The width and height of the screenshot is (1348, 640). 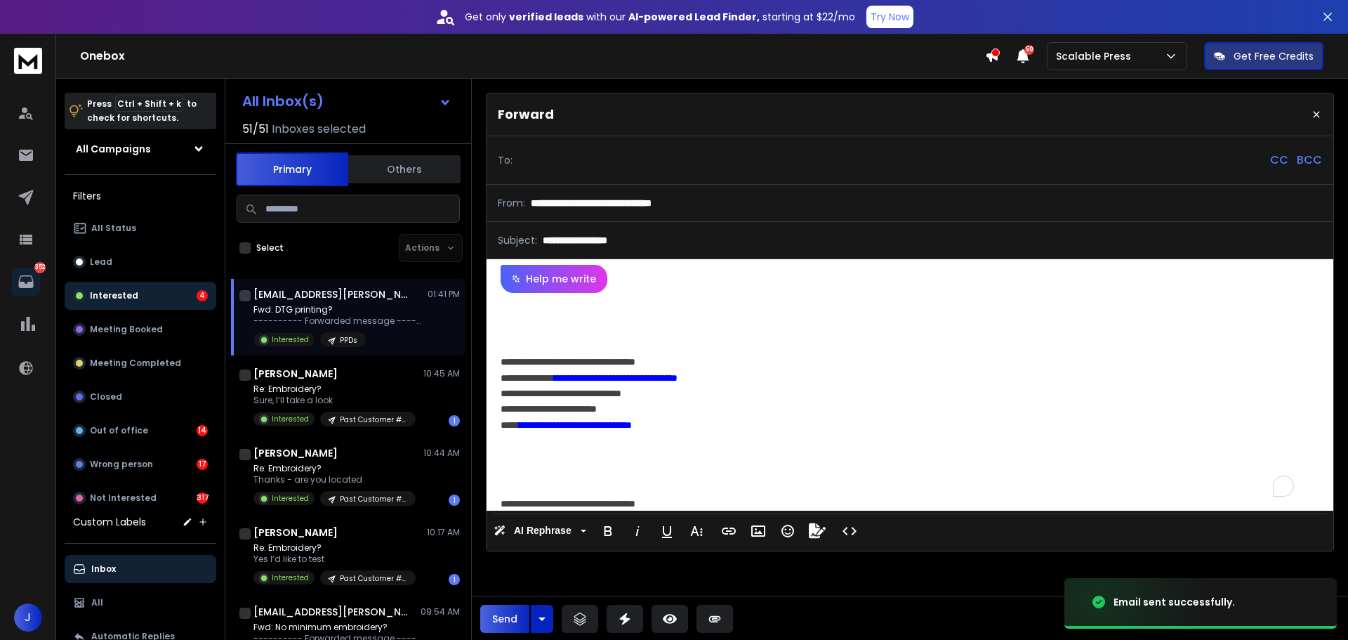 What do you see at coordinates (532, 56) in the screenshot?
I see `h1: Onebox` at bounding box center [532, 56].